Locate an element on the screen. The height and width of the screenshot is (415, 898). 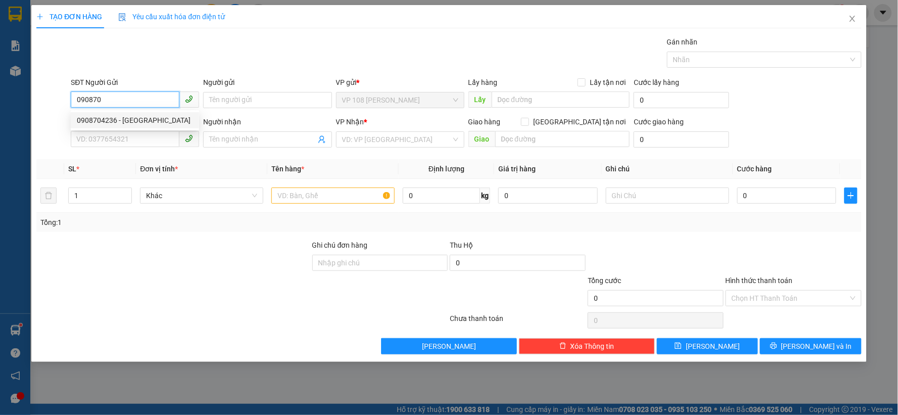
span: Khác is located at coordinates (202, 196).